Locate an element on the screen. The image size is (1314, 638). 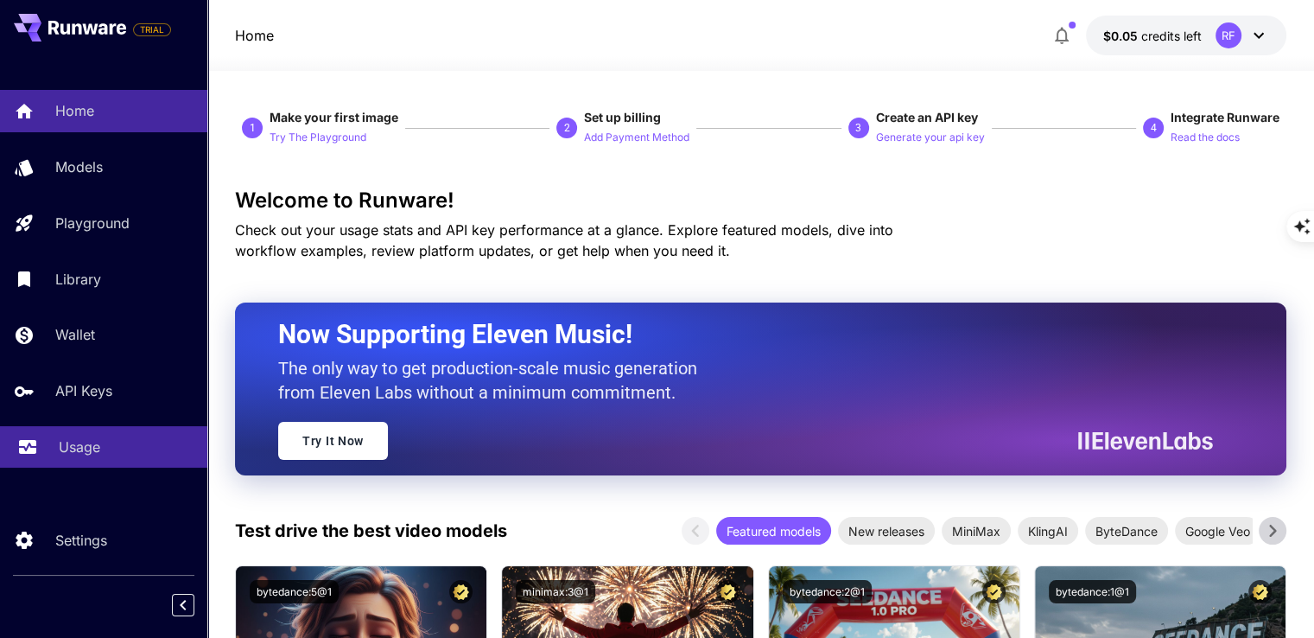
p: API Keys is located at coordinates (84, 390).